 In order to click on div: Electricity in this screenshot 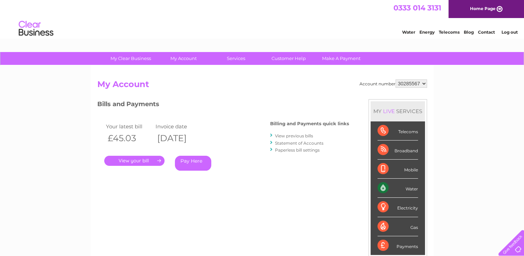, I will do `click(398, 207)`.